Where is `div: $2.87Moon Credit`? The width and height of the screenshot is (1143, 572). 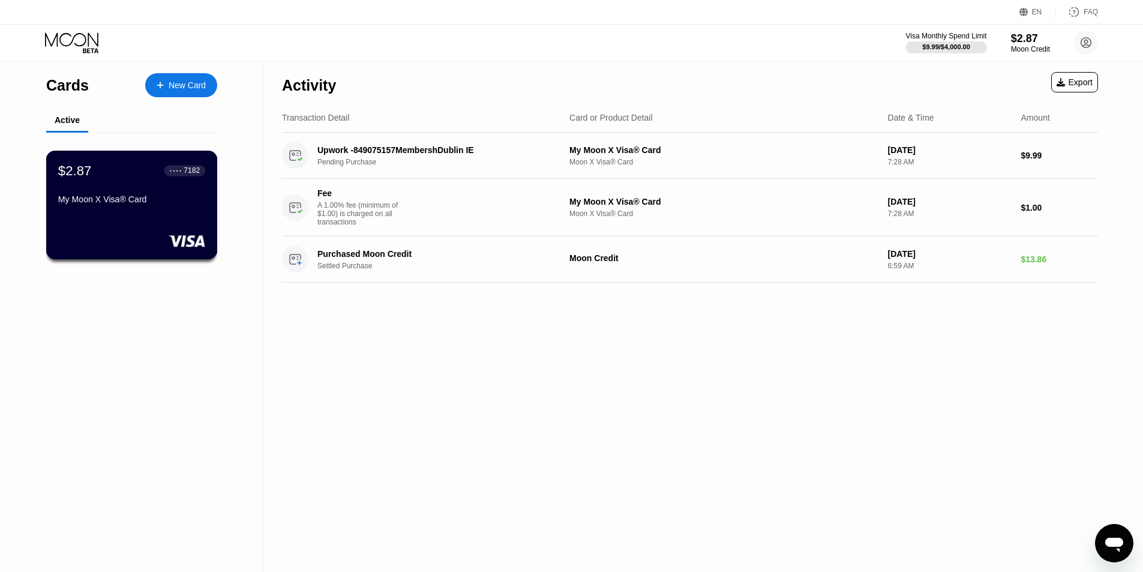
div: $2.87Moon Credit is located at coordinates (1030, 43).